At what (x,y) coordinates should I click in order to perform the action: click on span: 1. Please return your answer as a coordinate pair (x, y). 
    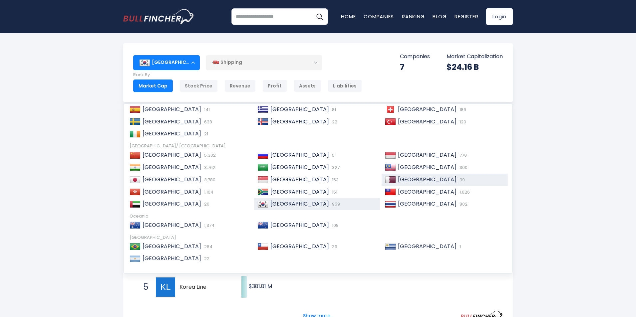
    Looking at the image, I should click on (459, 247).